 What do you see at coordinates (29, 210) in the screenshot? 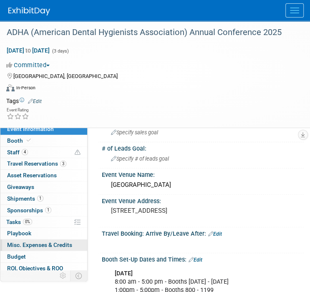
I see `span: Sponsorships` at bounding box center [29, 210].